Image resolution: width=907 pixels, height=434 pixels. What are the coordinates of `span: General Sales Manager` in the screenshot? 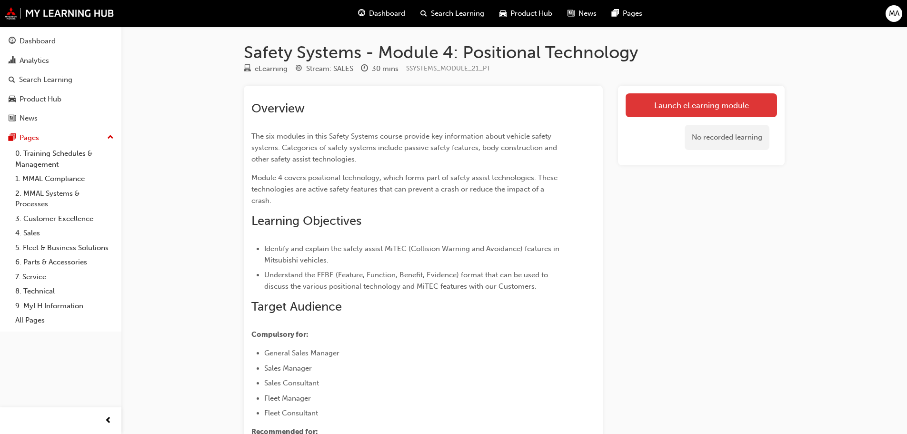 It's located at (302, 353).